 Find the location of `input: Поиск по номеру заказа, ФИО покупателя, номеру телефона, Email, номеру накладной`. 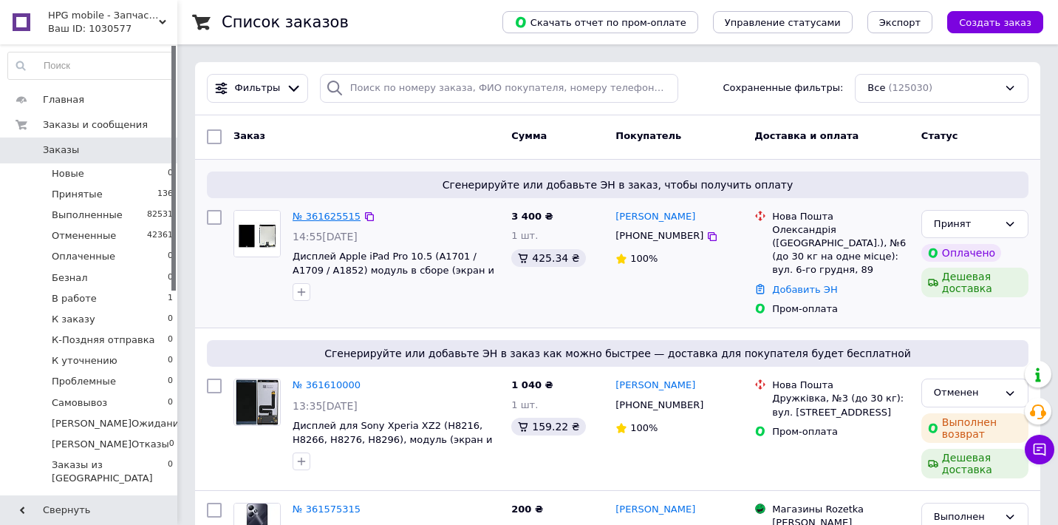

input: Поиск по номеру заказа, ФИО покупателя, номеру телефона, Email, номеру накладной is located at coordinates (499, 88).